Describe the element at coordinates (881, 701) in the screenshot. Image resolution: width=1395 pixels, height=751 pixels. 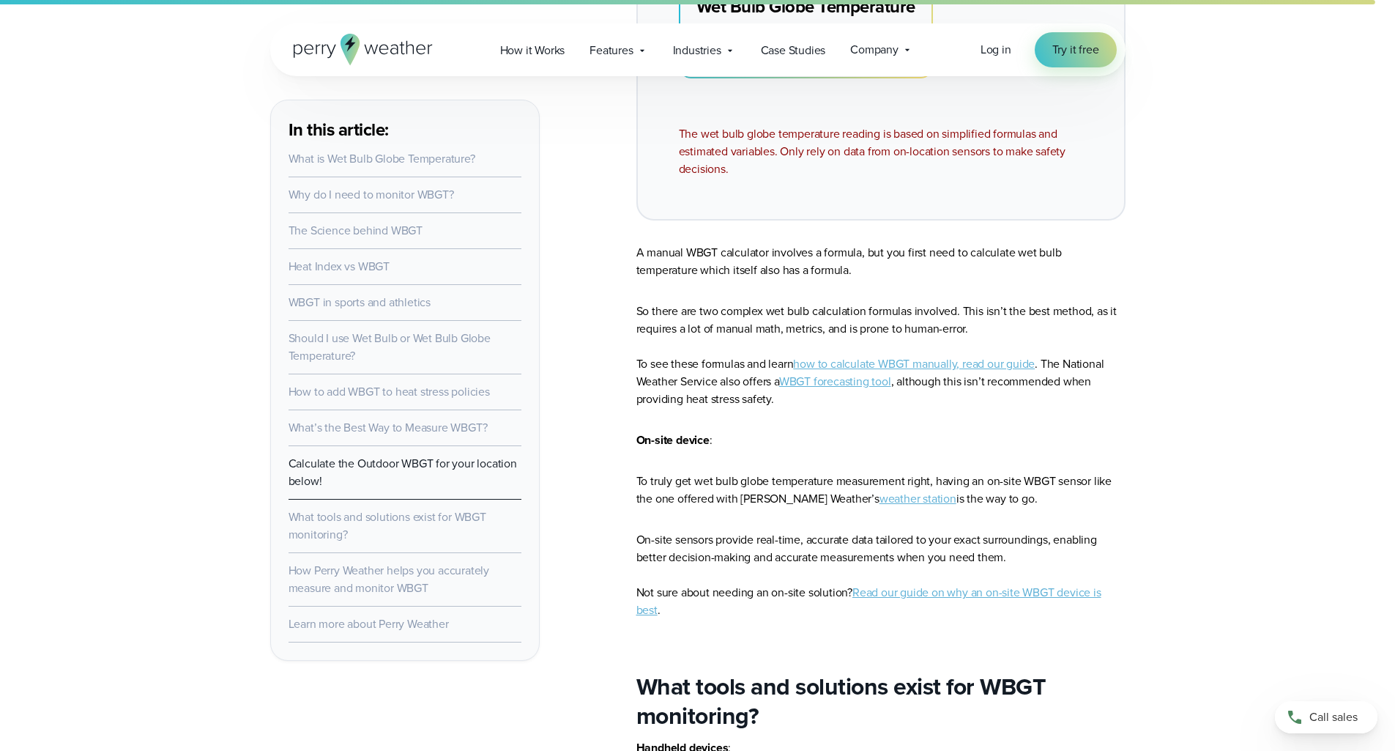
I see `h2: What tools and solutions exist for WBGT monitoring?` at that location.